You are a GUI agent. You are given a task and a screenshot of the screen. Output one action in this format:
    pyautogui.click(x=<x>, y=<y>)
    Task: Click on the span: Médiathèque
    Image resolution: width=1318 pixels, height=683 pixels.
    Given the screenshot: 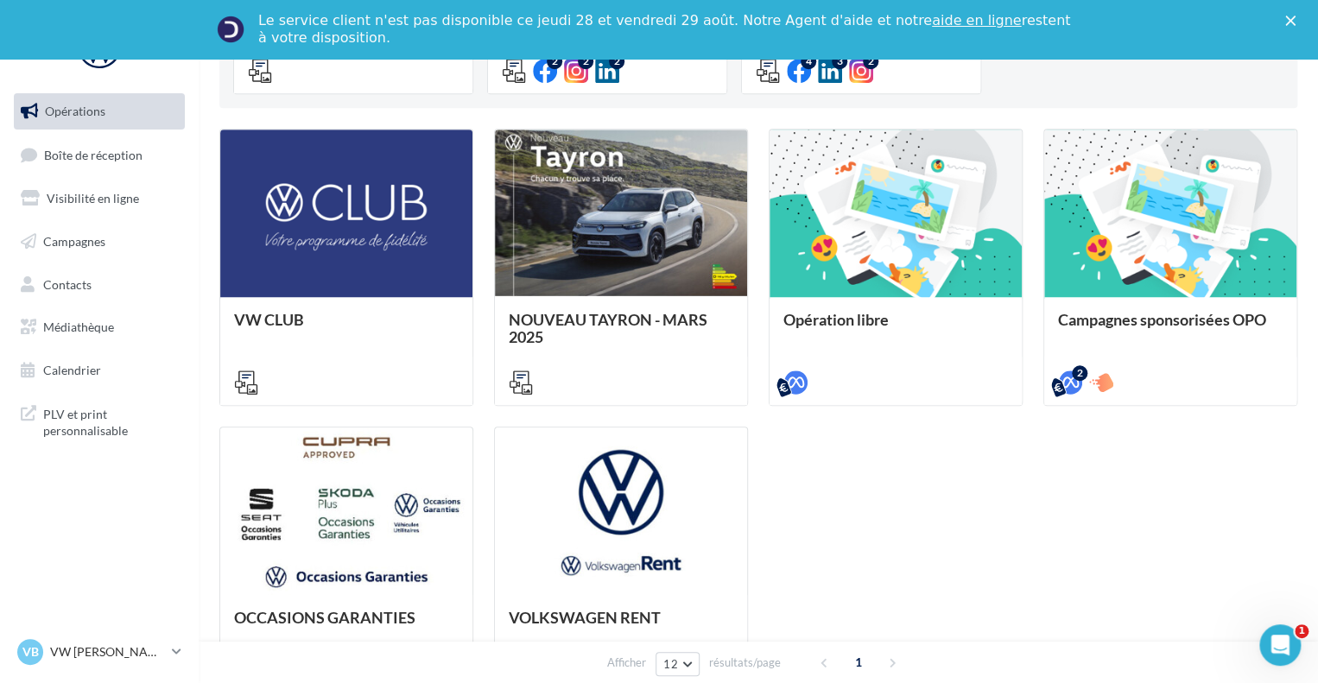 What is the action you would take?
    pyautogui.click(x=79, y=327)
    